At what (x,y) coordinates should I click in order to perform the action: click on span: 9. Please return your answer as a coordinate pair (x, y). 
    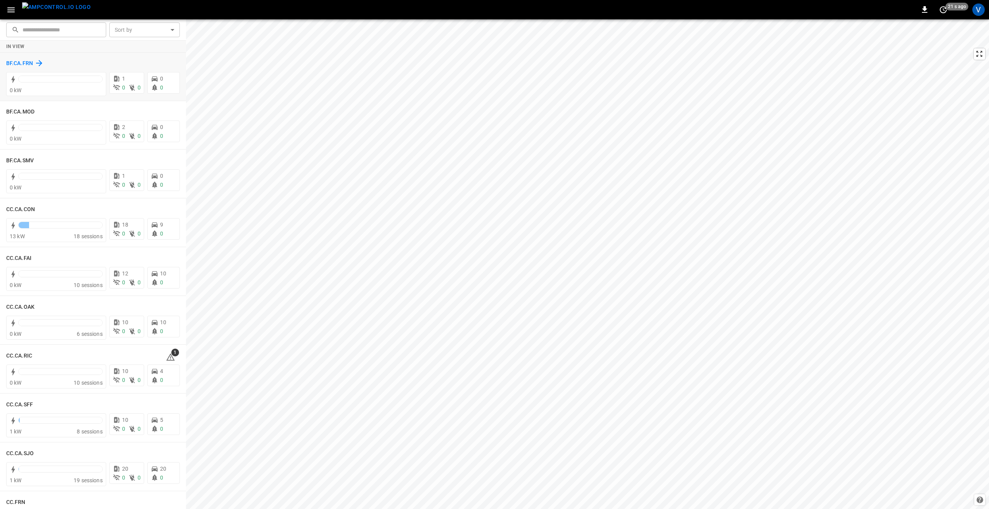
    Looking at the image, I should click on (162, 225).